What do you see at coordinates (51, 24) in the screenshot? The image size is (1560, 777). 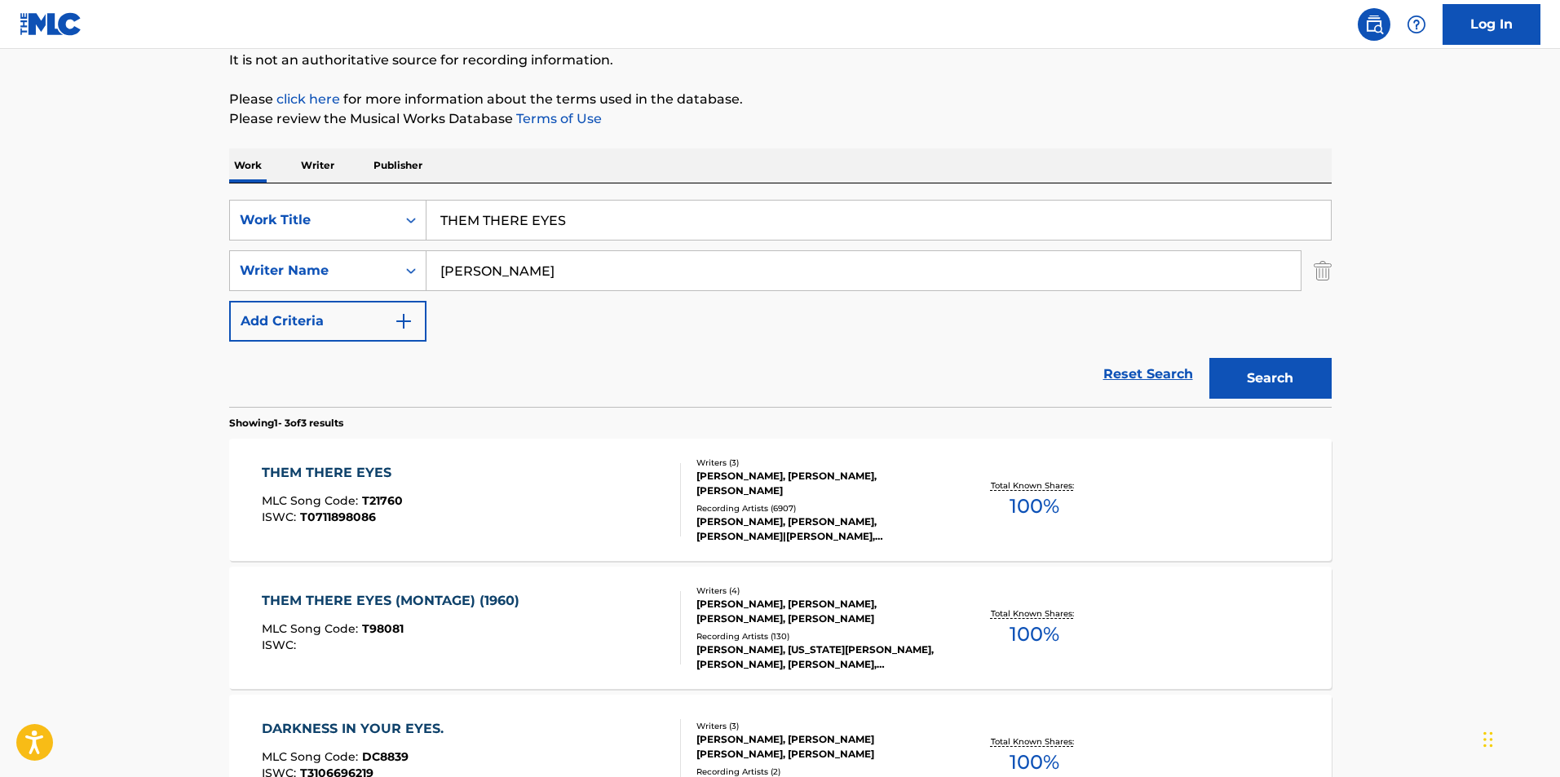 I see `img: MLC Logo` at bounding box center [51, 24].